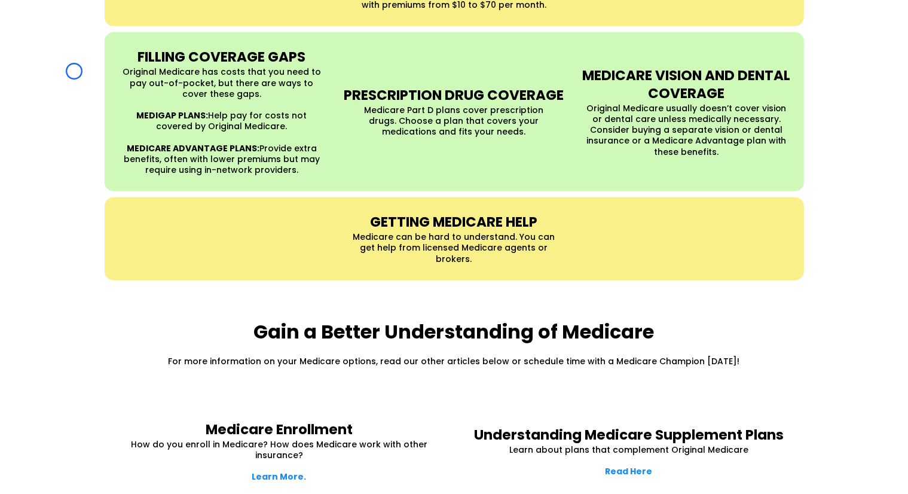 The height and width of the screenshot is (494, 908). I want to click on a: Learn More., so click(279, 476).